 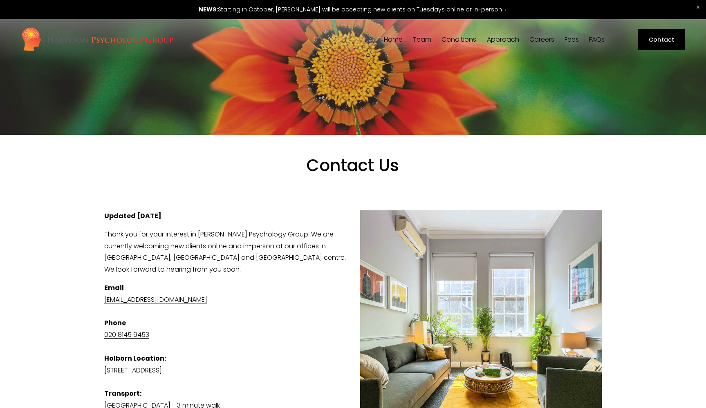 I want to click on a: FAQs, so click(x=597, y=40).